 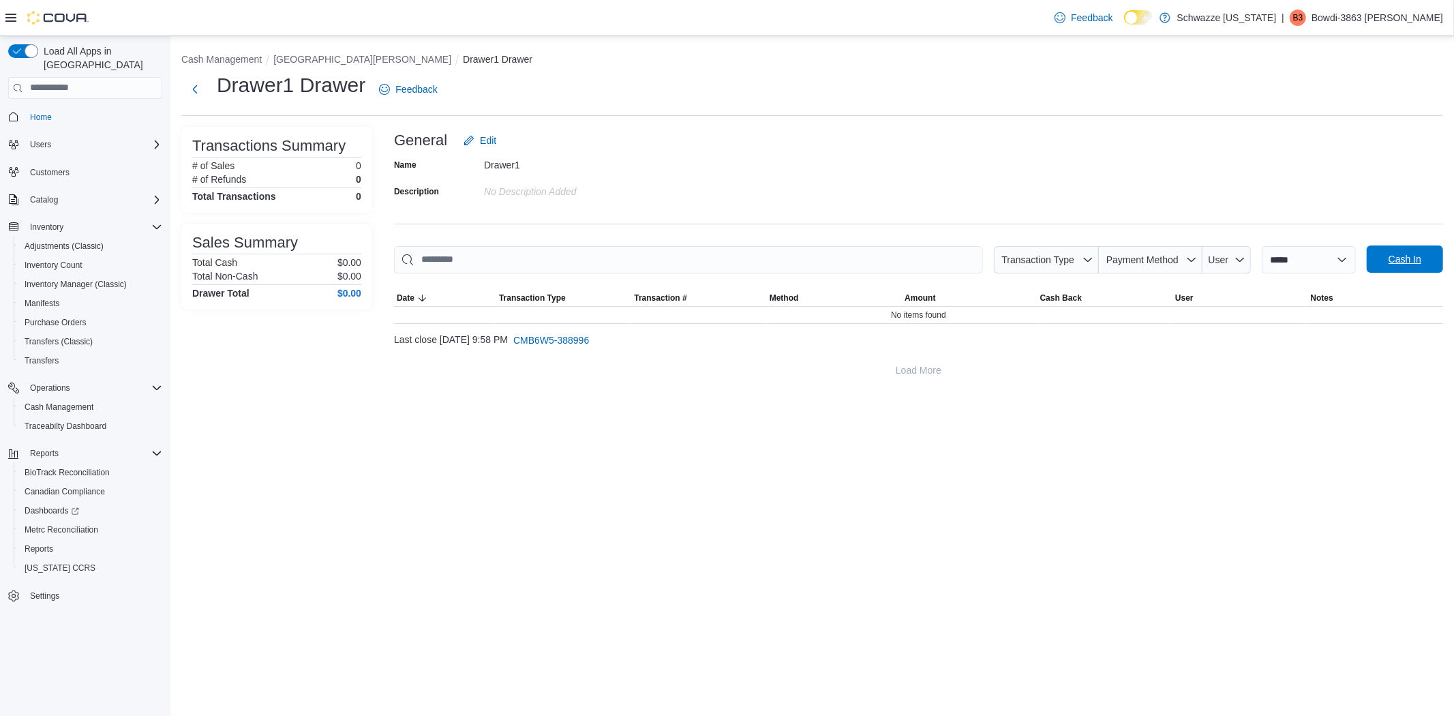 I want to click on span: Date, so click(x=406, y=298).